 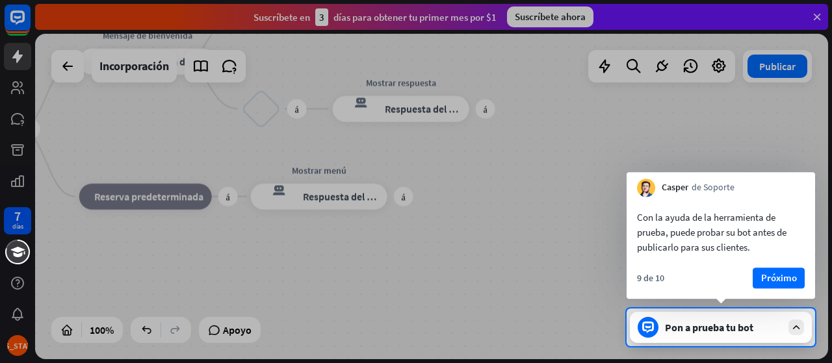 I want to click on button: Próximo, so click(x=779, y=278).